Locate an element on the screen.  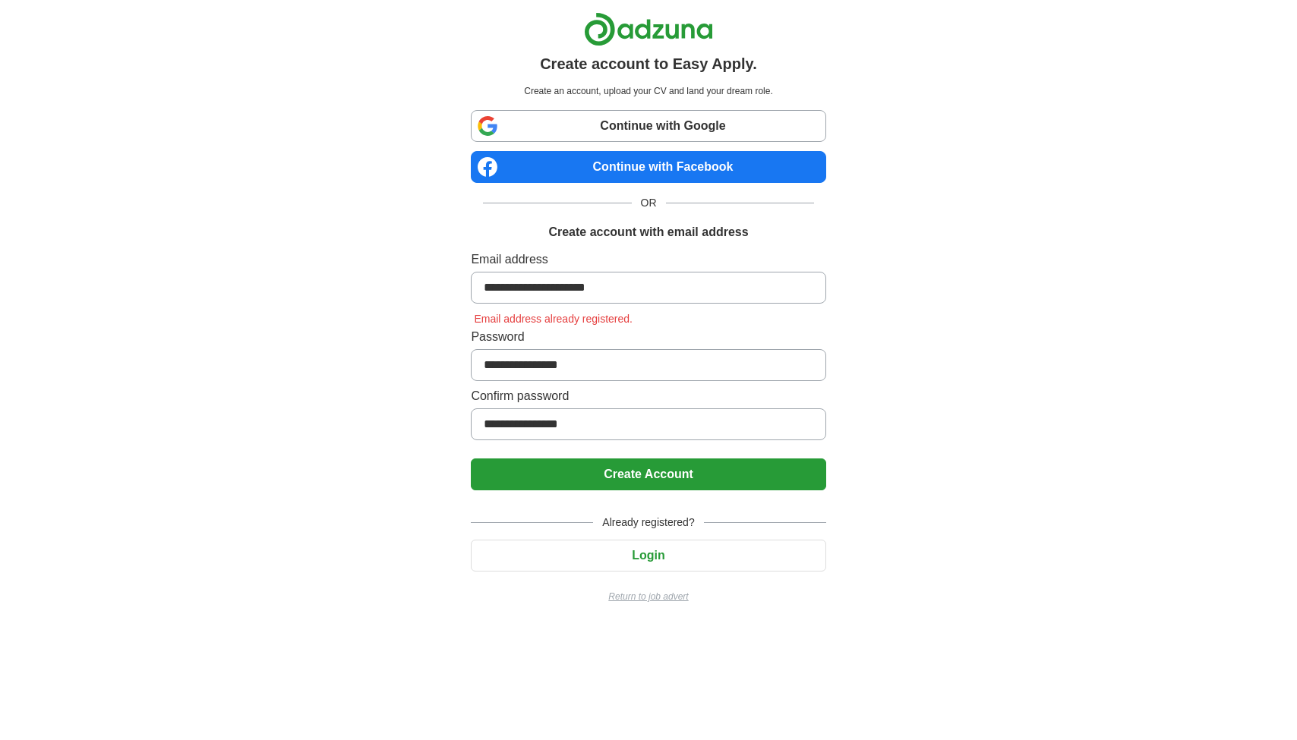
span: Already registered? is located at coordinates (648, 522).